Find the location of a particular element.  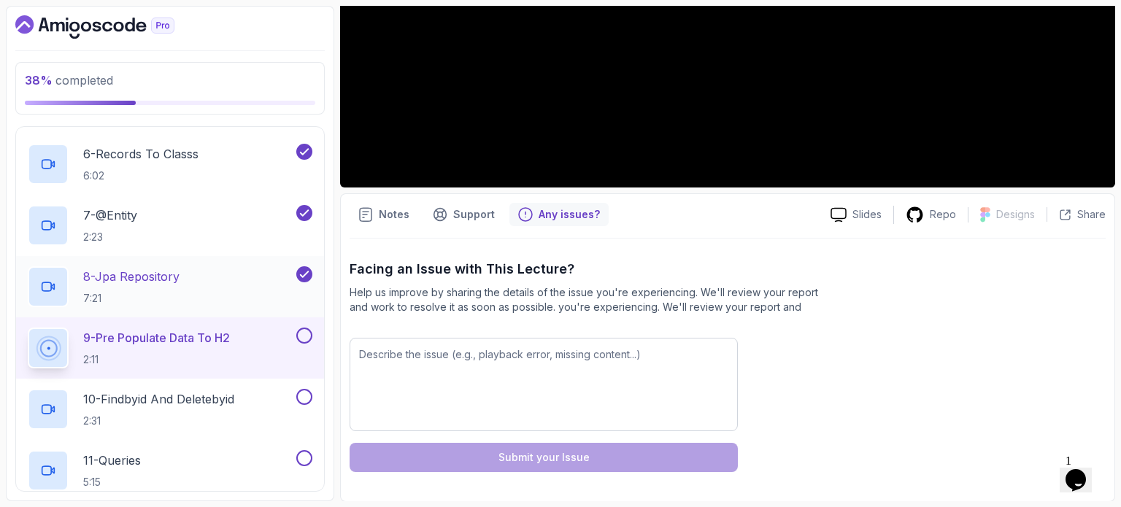

p: Slides is located at coordinates (867, 215).